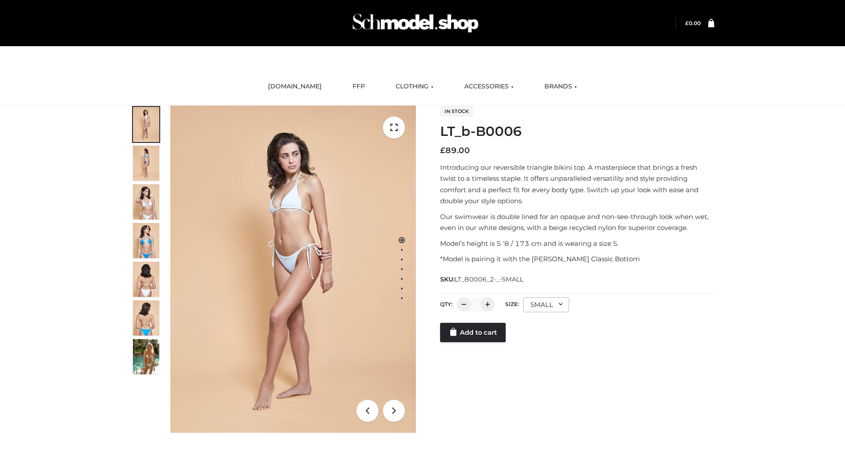 The width and height of the screenshot is (845, 475). What do you see at coordinates (415, 23) in the screenshot?
I see `a: Schmodel Admin 964` at bounding box center [415, 23].